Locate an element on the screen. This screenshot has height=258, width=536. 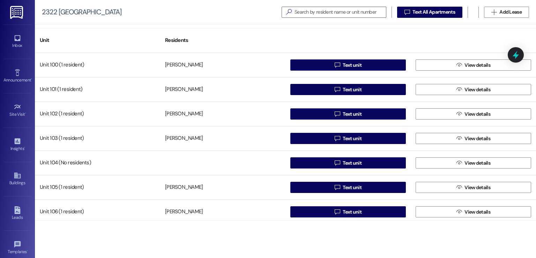
button: Text All Apartments is located at coordinates (430, 12).